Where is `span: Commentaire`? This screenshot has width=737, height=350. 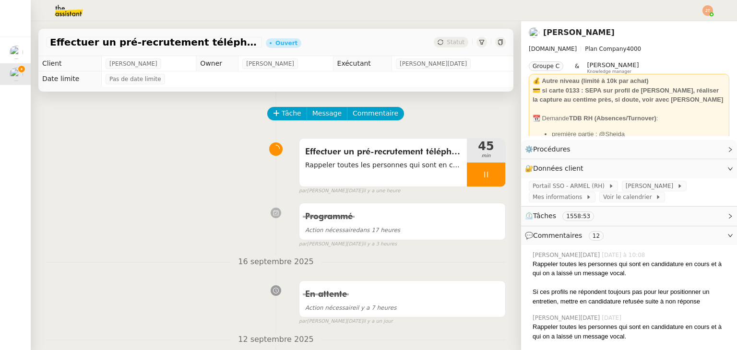
span: Commentaire is located at coordinates (375, 113).